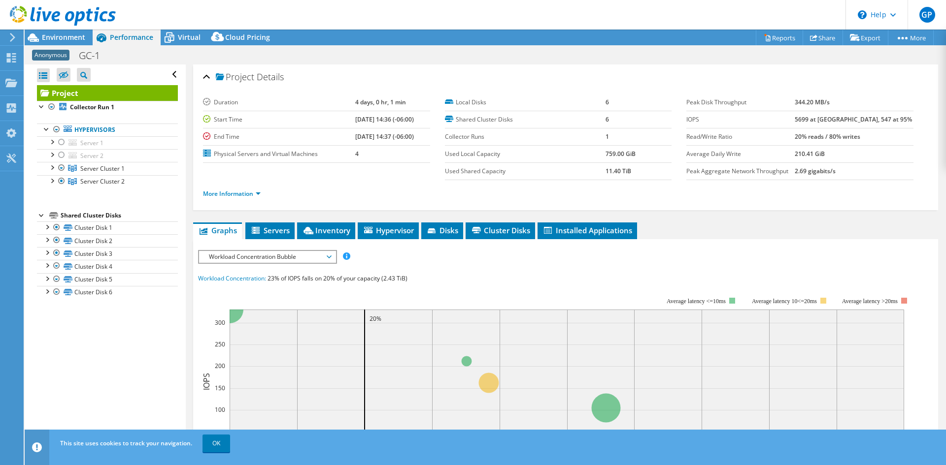  Describe the element at coordinates (107, 293) in the screenshot. I see `a: Cluster Disk 6` at that location.